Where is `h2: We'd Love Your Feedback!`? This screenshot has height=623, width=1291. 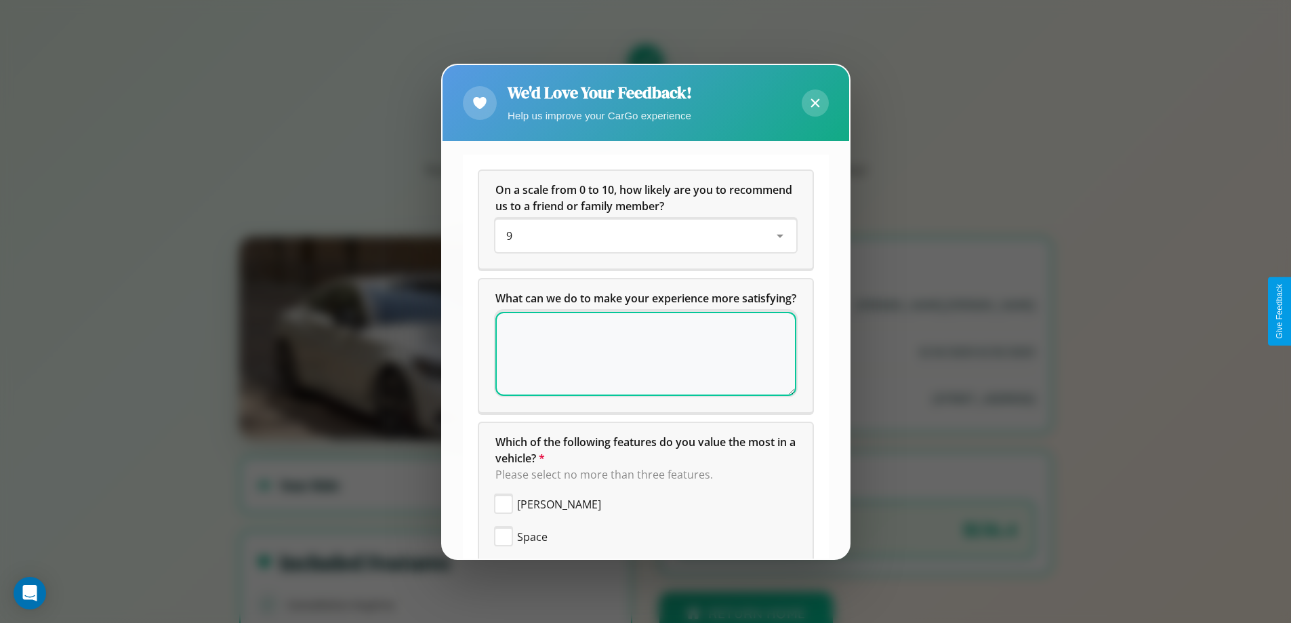
h2: We'd Love Your Feedback! is located at coordinates (600, 92).